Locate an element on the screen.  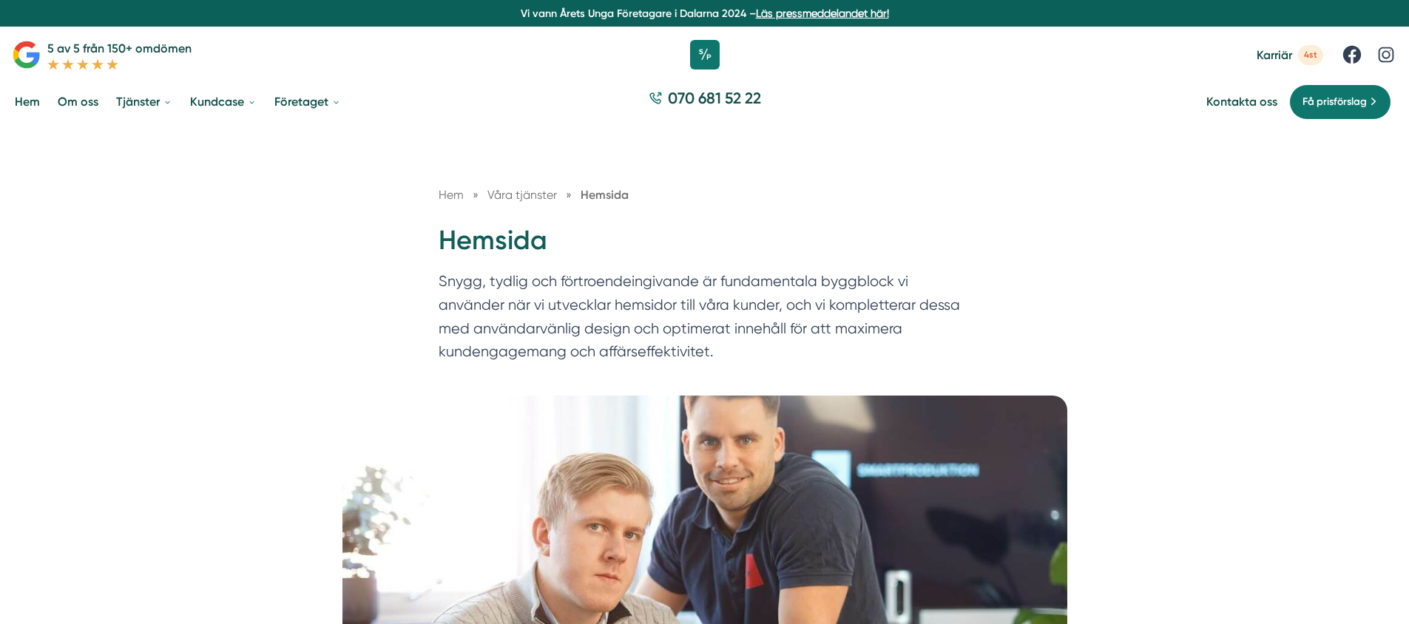
a: Hemsida is located at coordinates (604, 194).